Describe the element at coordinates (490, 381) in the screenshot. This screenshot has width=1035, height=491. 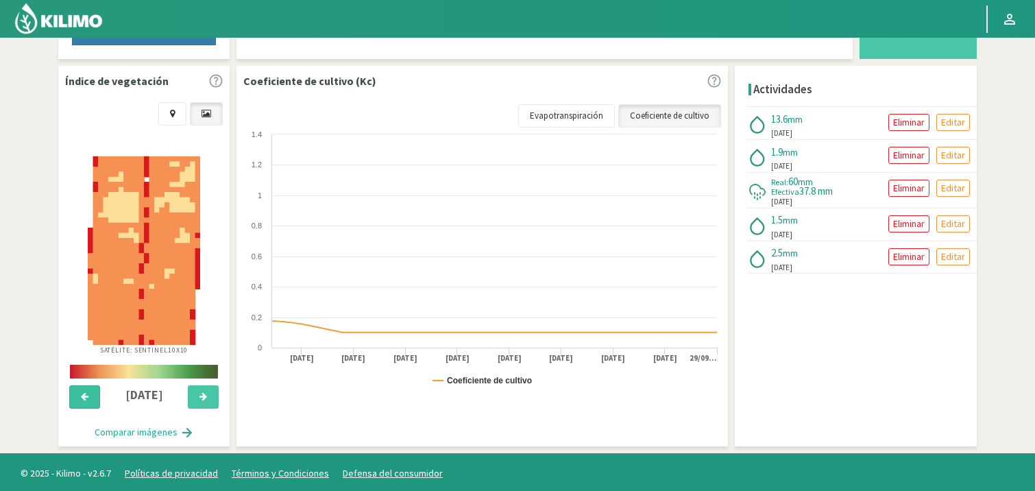
I see `text: Coeficiente de cultivo` at that location.